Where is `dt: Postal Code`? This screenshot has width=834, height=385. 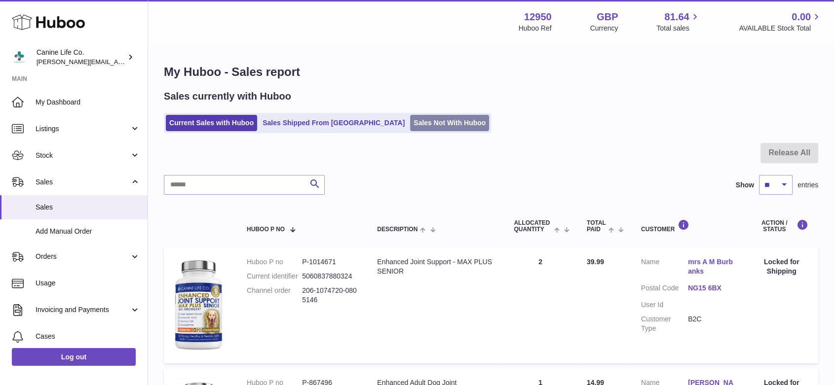
dt: Postal Code is located at coordinates (664, 290).